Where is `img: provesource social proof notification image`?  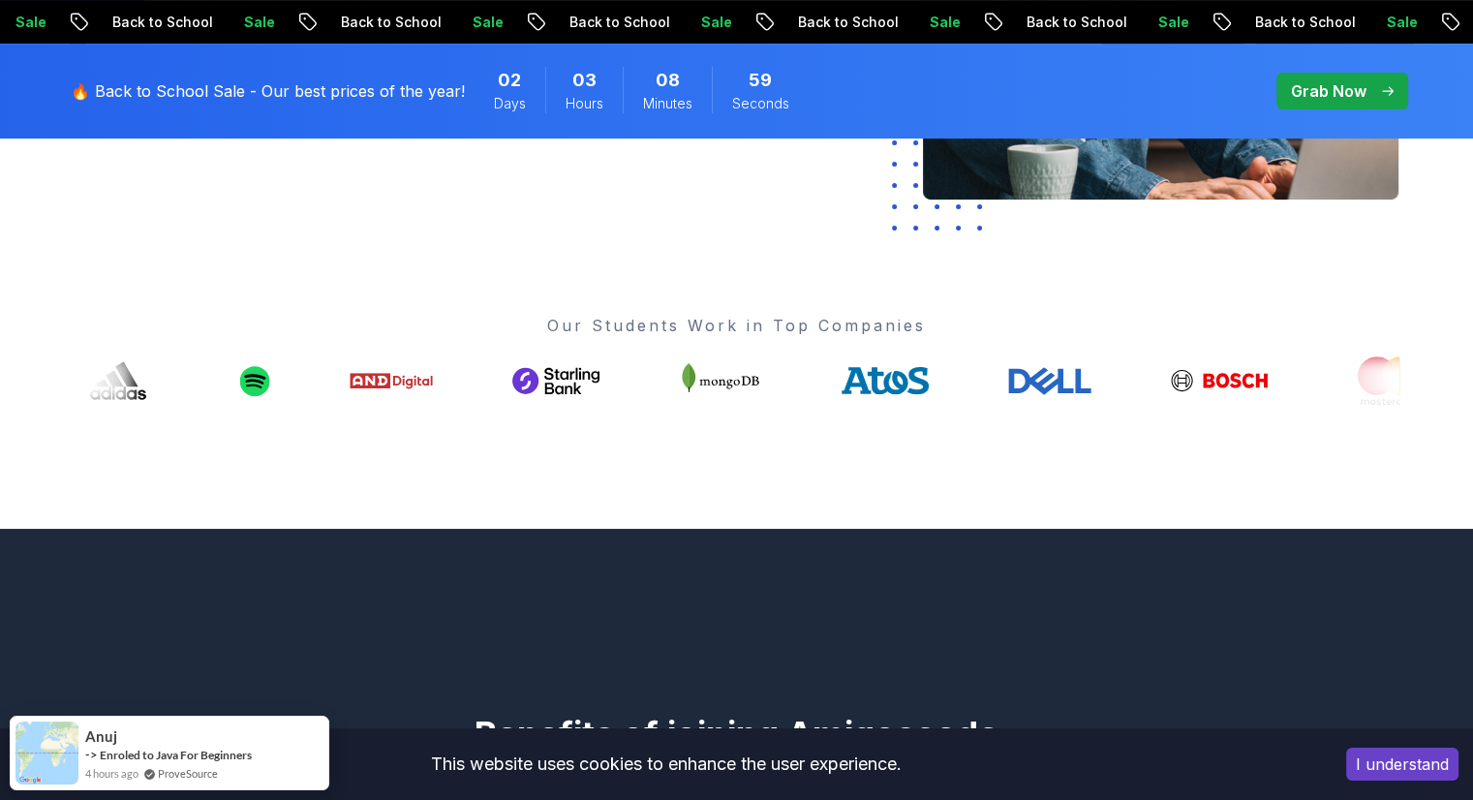
img: provesource social proof notification image is located at coordinates (46, 752).